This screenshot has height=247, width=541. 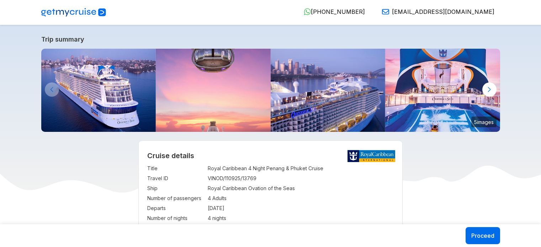 What do you see at coordinates (176, 198) in the screenshot?
I see `td: Number of passengers` at bounding box center [176, 198].